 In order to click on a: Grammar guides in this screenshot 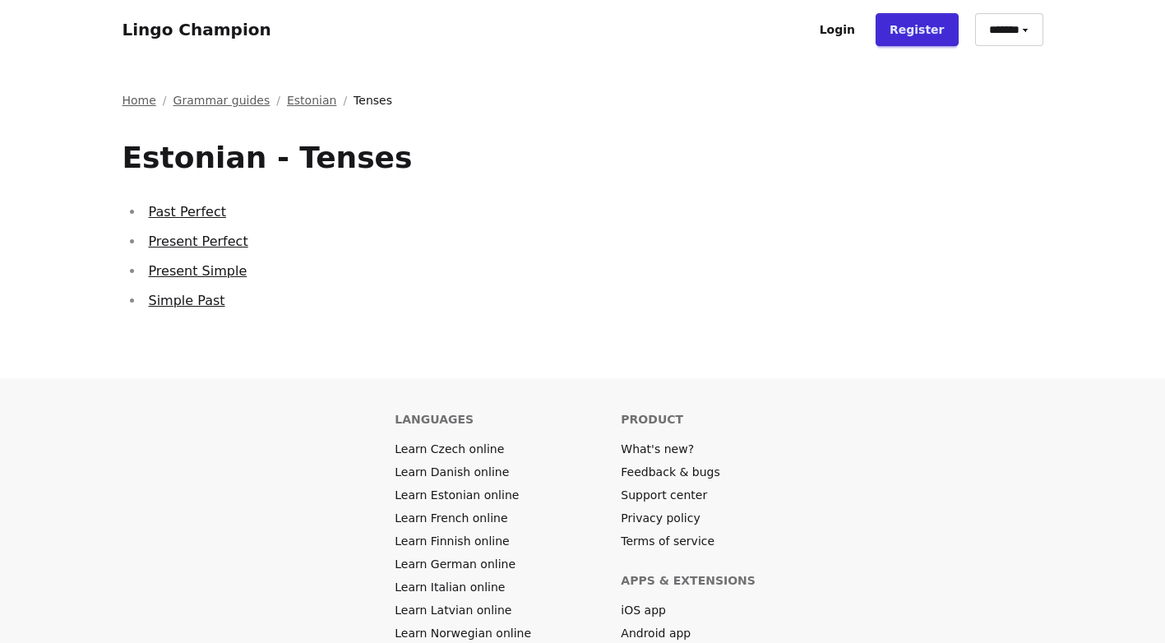, I will do `click(222, 100)`.